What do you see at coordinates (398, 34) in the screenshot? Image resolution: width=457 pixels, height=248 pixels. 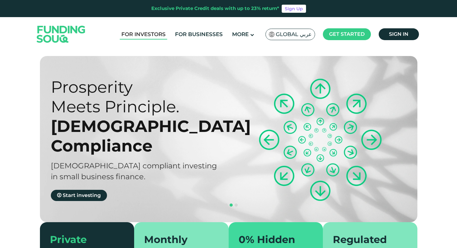 I see `span: Sign in` at bounding box center [398, 34].